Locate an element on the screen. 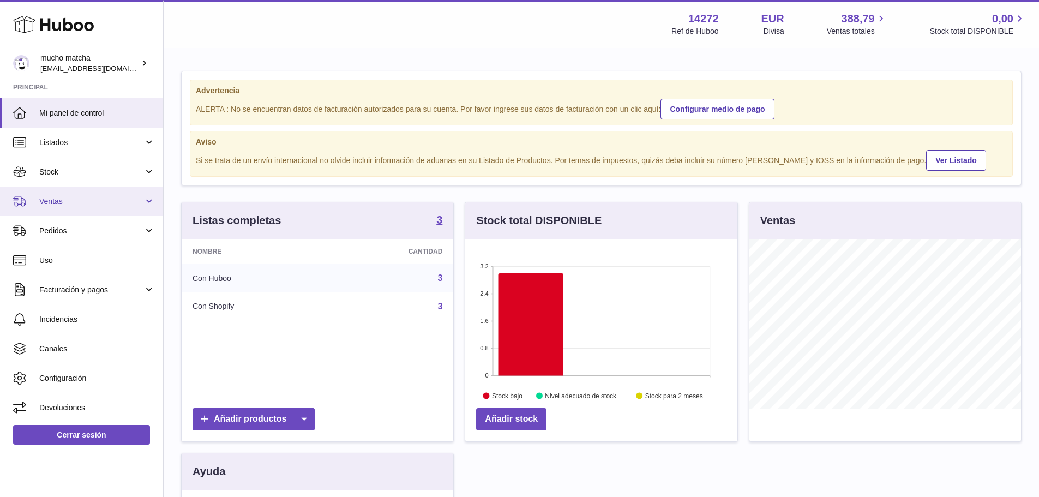 This screenshot has height=497, width=1039. span: 388,79 is located at coordinates (858, 19).